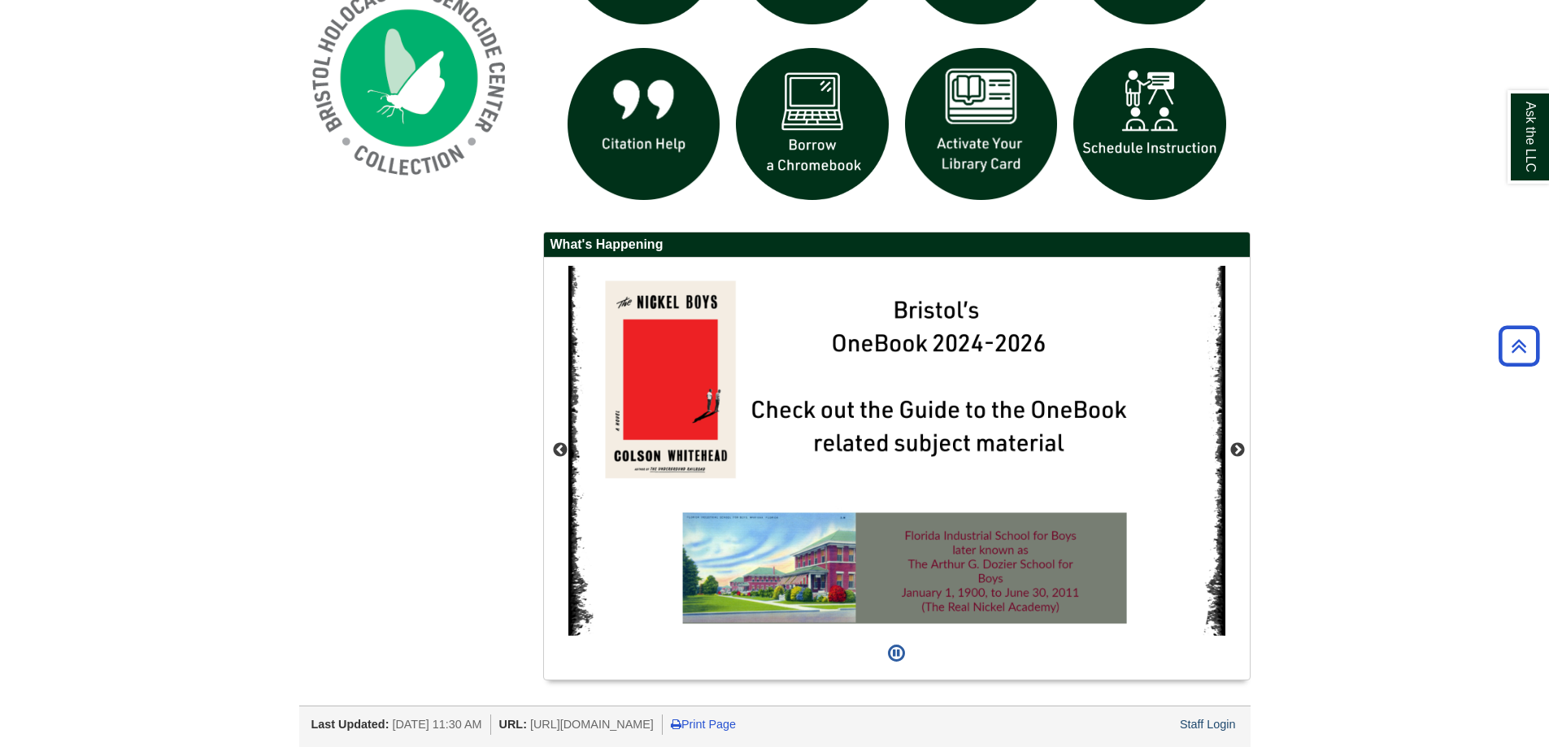 This screenshot has height=747, width=1549. Describe the element at coordinates (896, 654) in the screenshot. I see `button: Pause` at that location.